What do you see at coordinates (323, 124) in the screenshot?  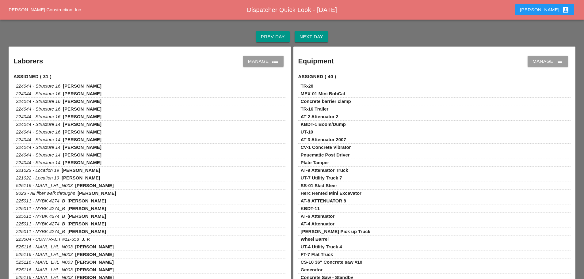 I see `span: KBDT-1 Boom/Dump` at bounding box center [323, 124].